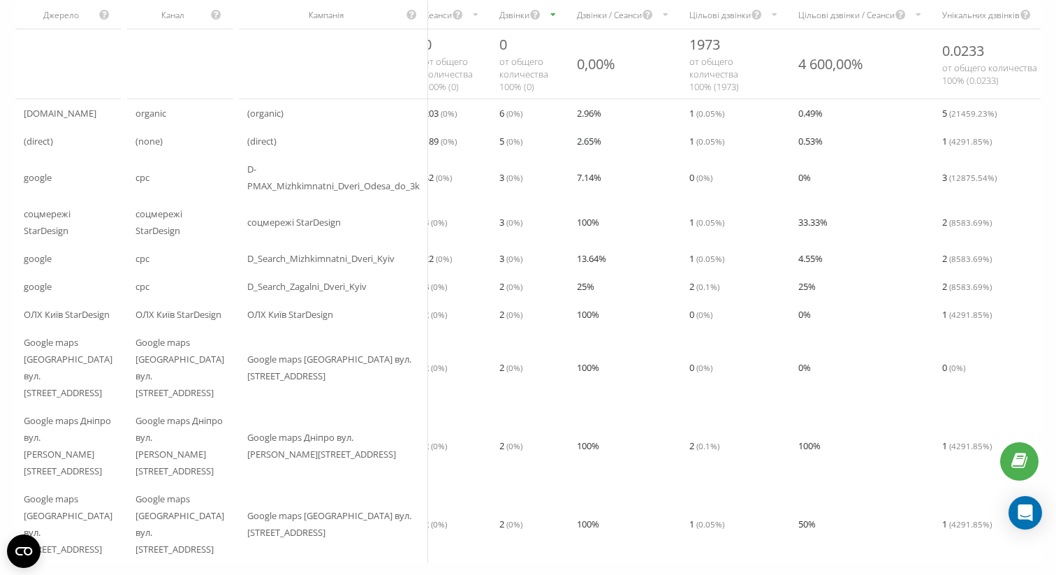  Describe the element at coordinates (438, 177) in the screenshot. I see `span: 42` at that location.